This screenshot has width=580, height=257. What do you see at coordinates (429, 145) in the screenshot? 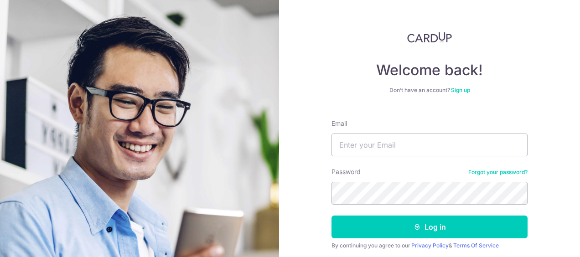
I see `input: Enter your Email` at bounding box center [429, 145].